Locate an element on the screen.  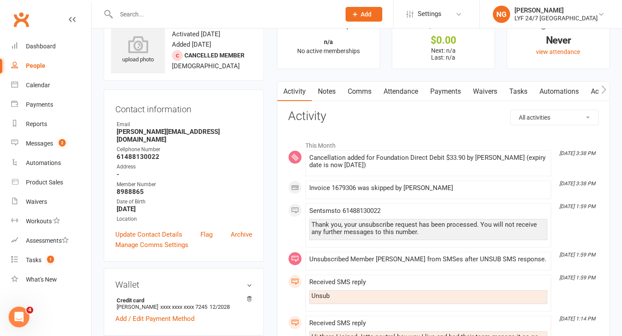
h3: Activity is located at coordinates (443, 116).